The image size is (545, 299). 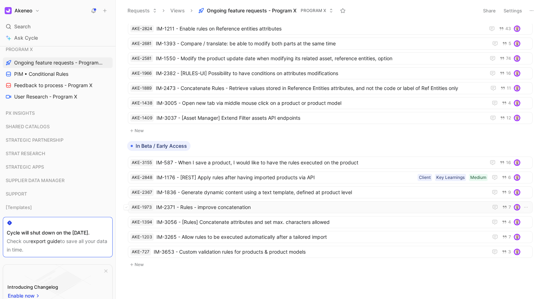 I want to click on span: Feedback to process - Program X, so click(x=53, y=85).